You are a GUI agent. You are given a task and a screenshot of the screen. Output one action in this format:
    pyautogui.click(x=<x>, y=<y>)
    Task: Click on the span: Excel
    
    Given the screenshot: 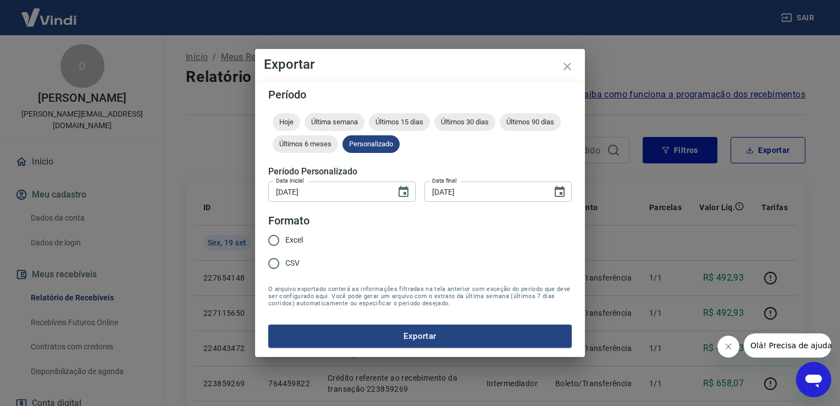 What is the action you would take?
    pyautogui.click(x=294, y=240)
    